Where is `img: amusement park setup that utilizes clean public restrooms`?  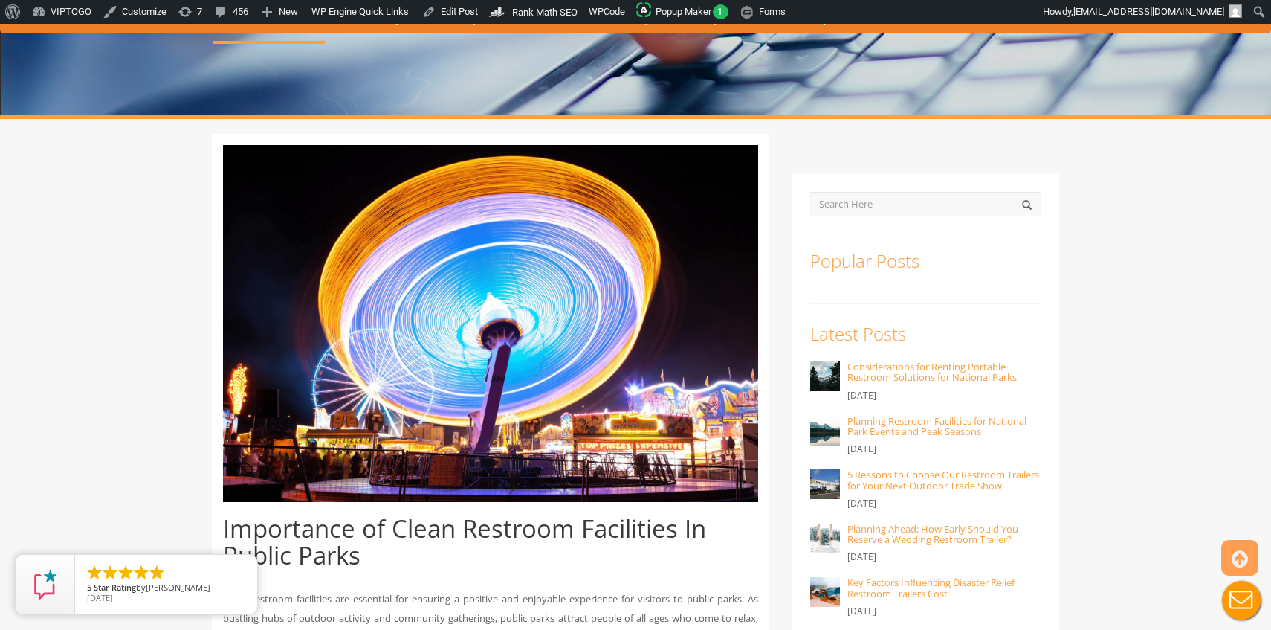
img: amusement park setup that utilizes clean public restrooms is located at coordinates (491, 323).